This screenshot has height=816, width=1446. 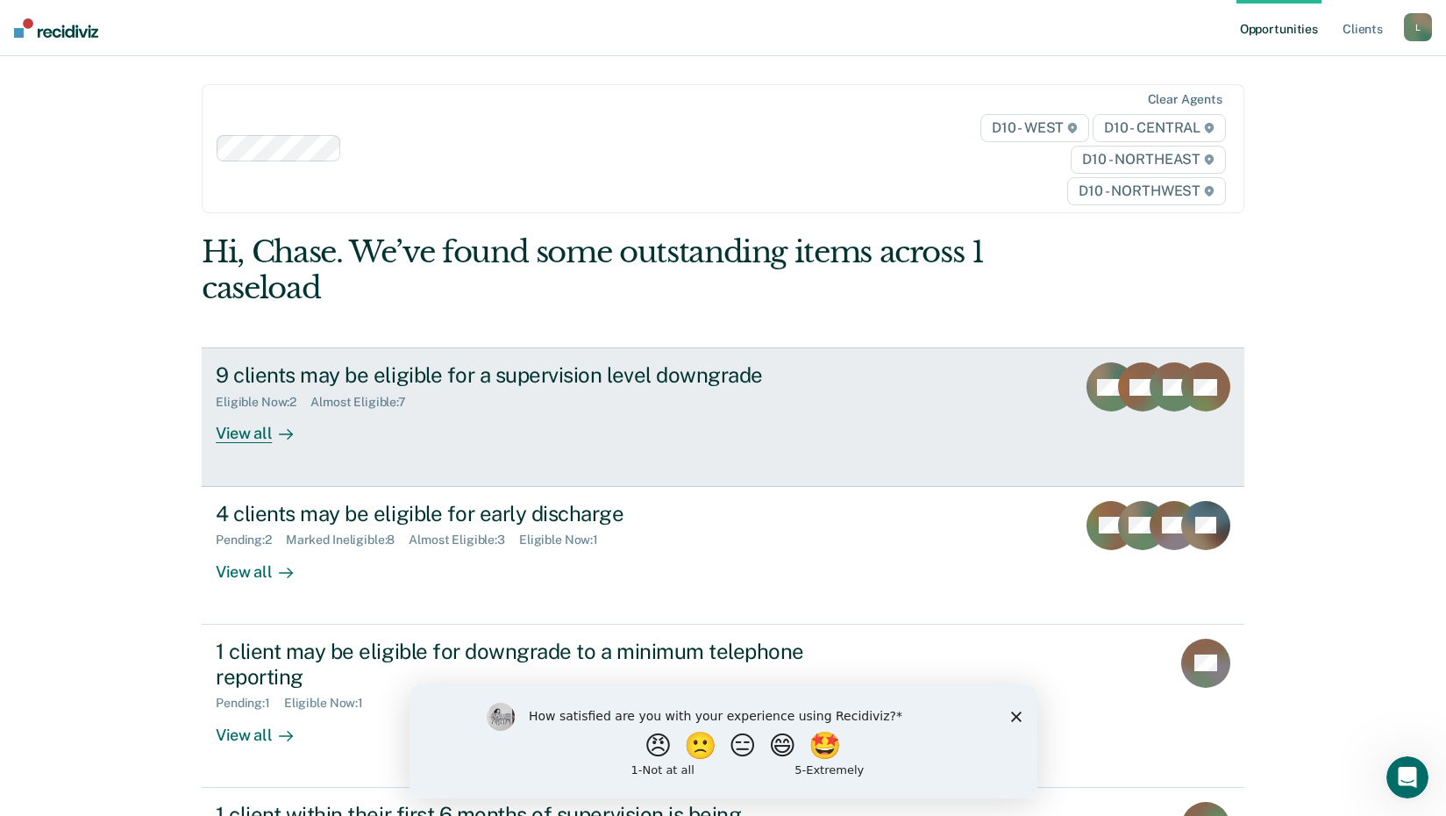 What do you see at coordinates (250, 61) in the screenshot?
I see `button: 1` at bounding box center [250, 61].